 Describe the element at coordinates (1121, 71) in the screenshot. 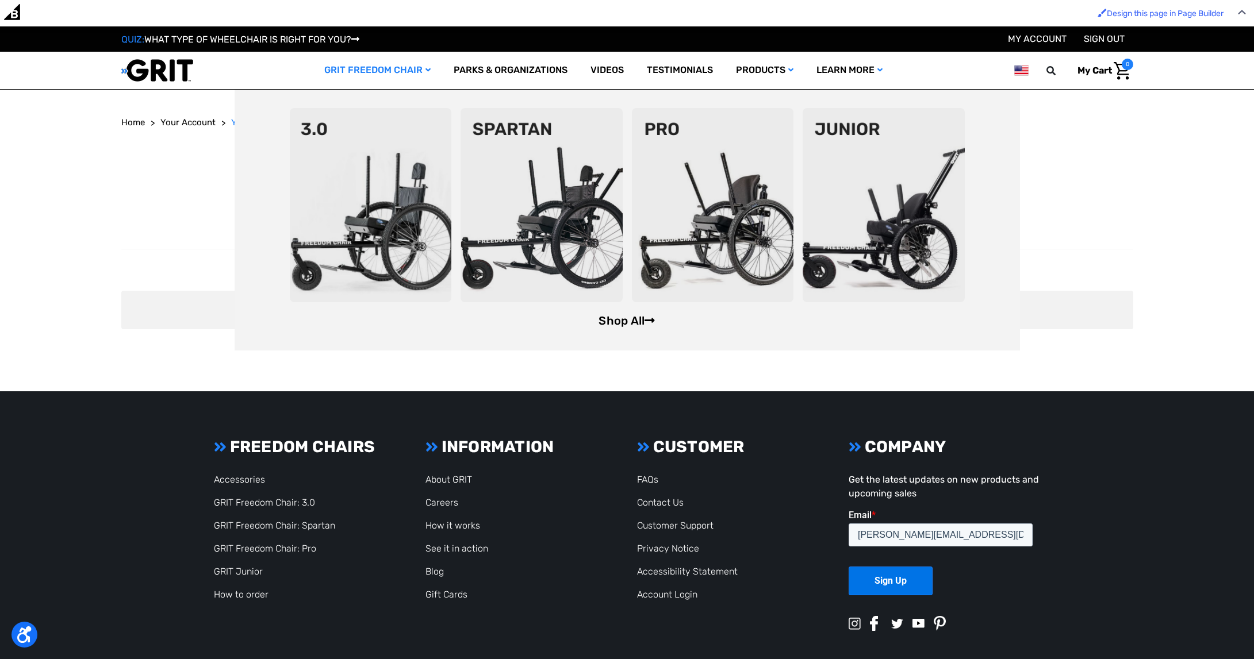

I see `img: Cart` at that location.